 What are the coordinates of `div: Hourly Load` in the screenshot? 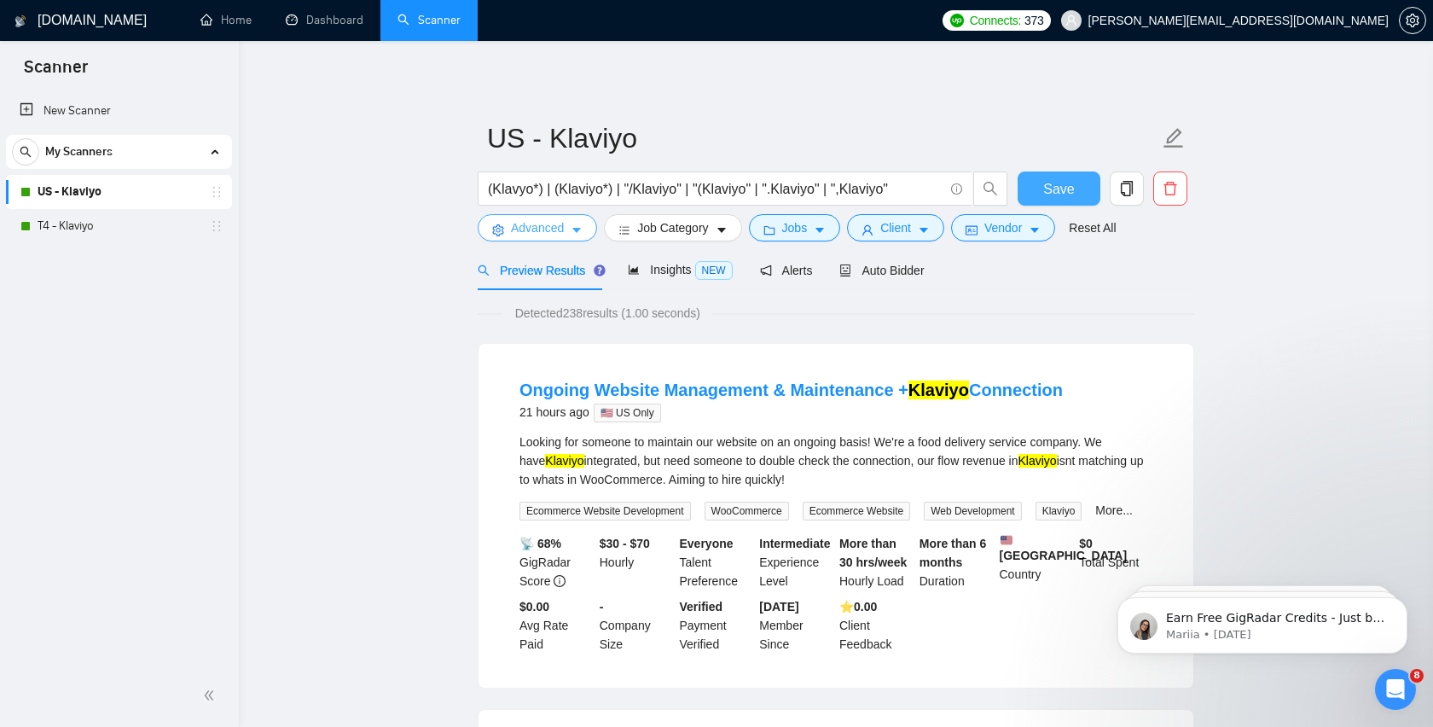 It's located at (876, 562).